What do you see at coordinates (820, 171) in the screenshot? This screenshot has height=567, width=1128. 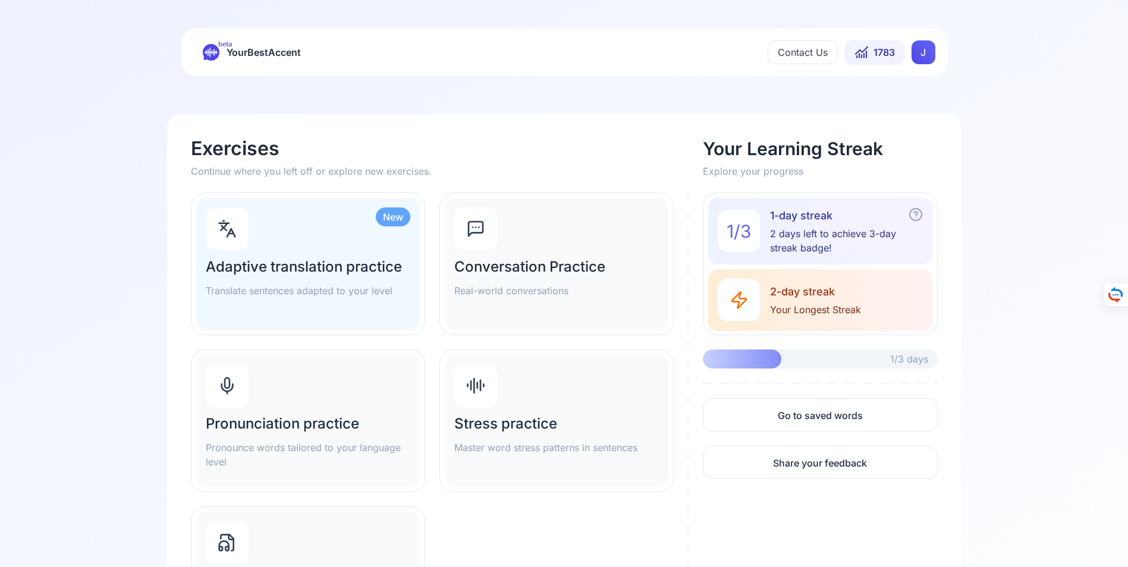 I see `p: Explore your progress` at bounding box center [820, 171].